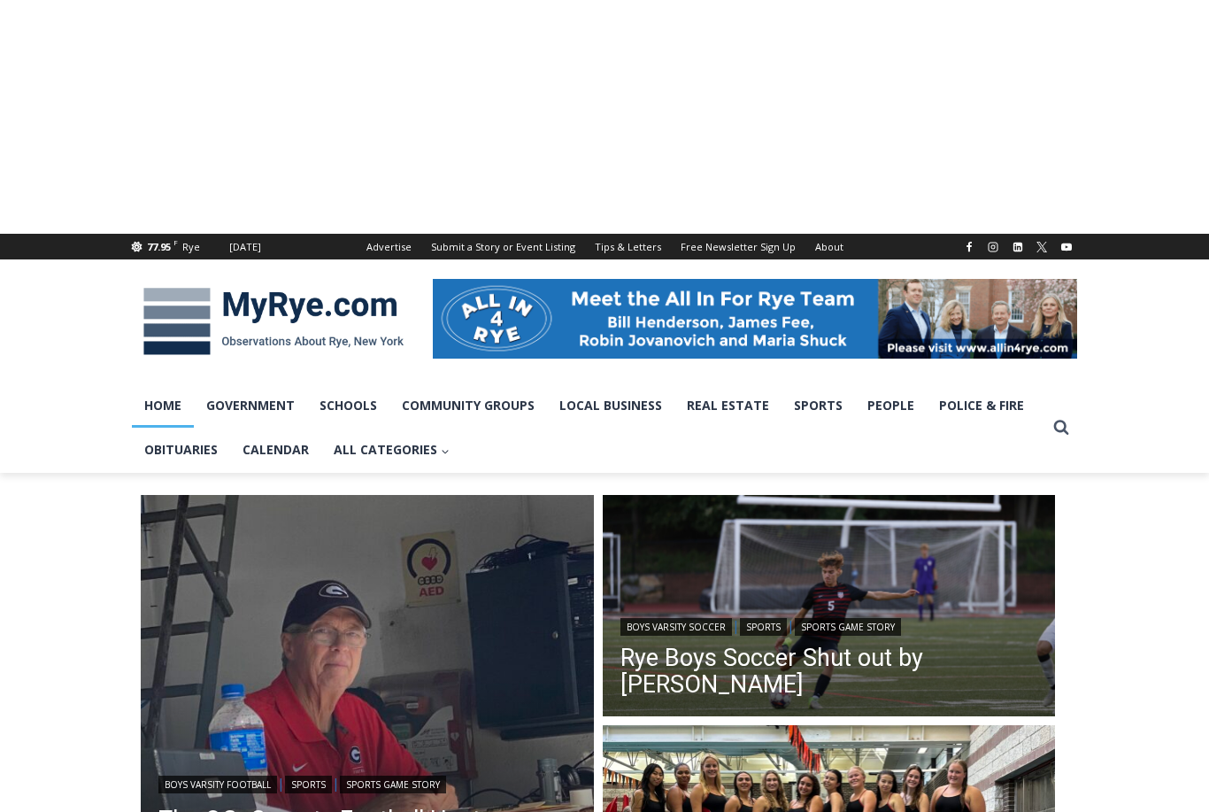  Describe the element at coordinates (676, 627) in the screenshot. I see `a: Boys Varsity Soccer` at that location.